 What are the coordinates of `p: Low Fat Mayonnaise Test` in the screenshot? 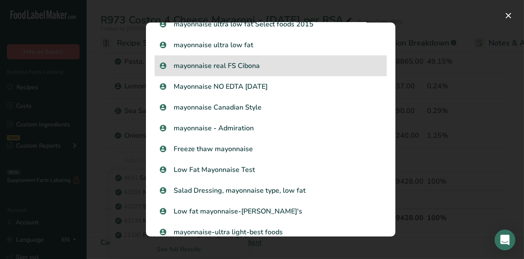 It's located at (271, 170).